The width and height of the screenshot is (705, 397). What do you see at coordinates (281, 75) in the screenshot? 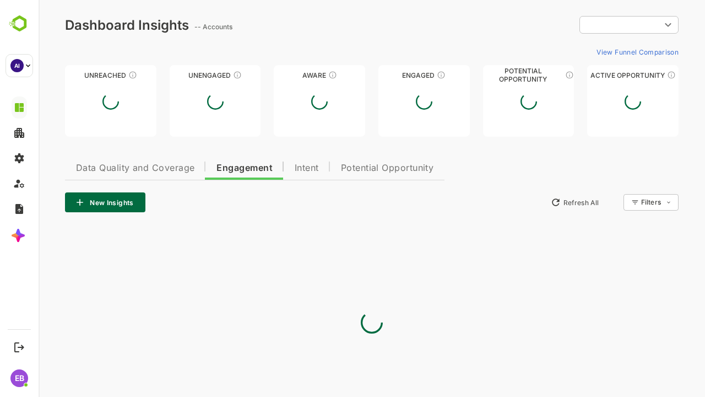
I see `div: Aware` at bounding box center [281, 75].